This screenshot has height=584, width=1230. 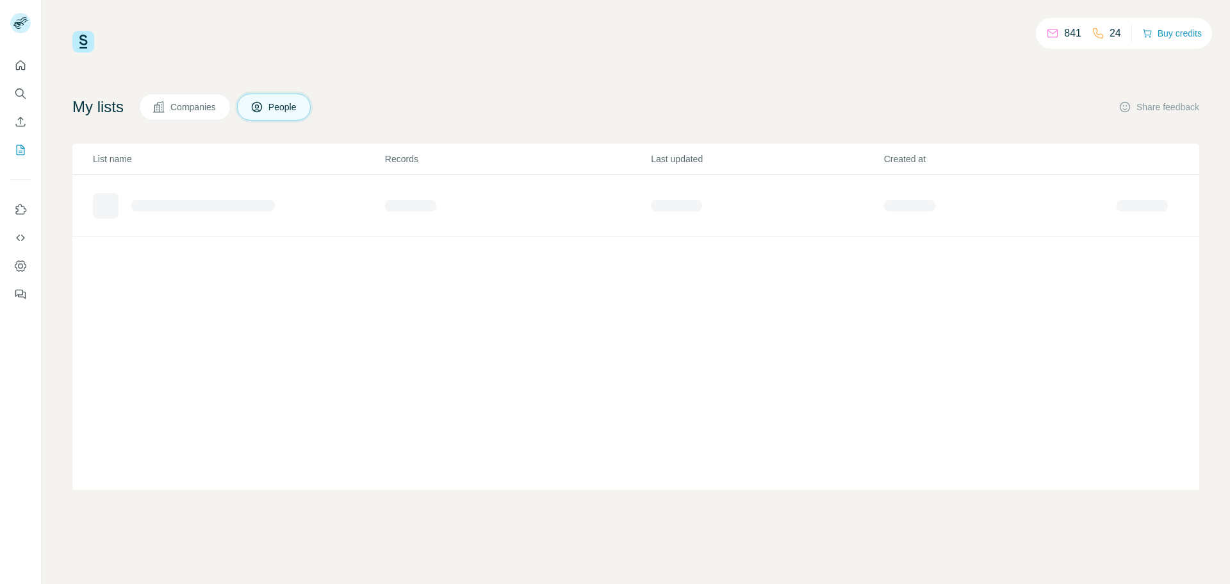 I want to click on p: 841, so click(x=1072, y=33).